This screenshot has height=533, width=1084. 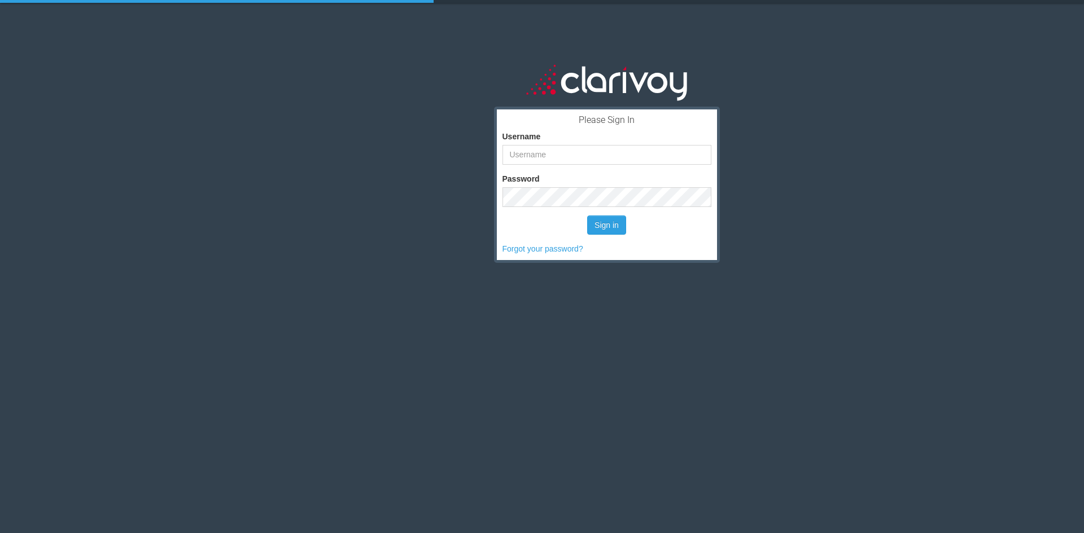 I want to click on h3: Please Sign In, so click(x=607, y=120).